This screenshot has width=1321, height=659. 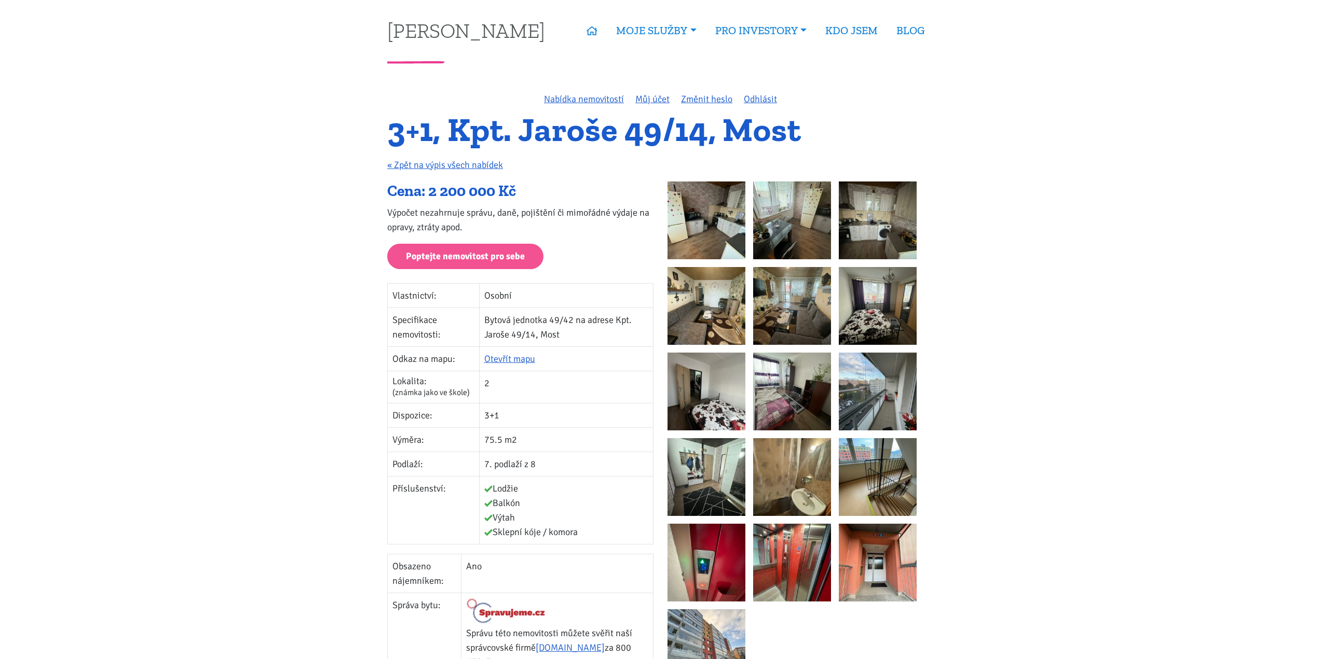 What do you see at coordinates (566, 327) in the screenshot?
I see `td: Bytová jednotka 49/42 na adrese Kpt. Jaroše 49/14, Most` at bounding box center [566, 327].